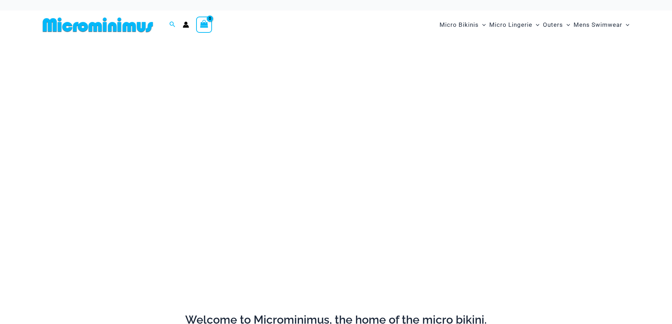  I want to click on img: MM SHOP LOGO FLAT, so click(98, 25).